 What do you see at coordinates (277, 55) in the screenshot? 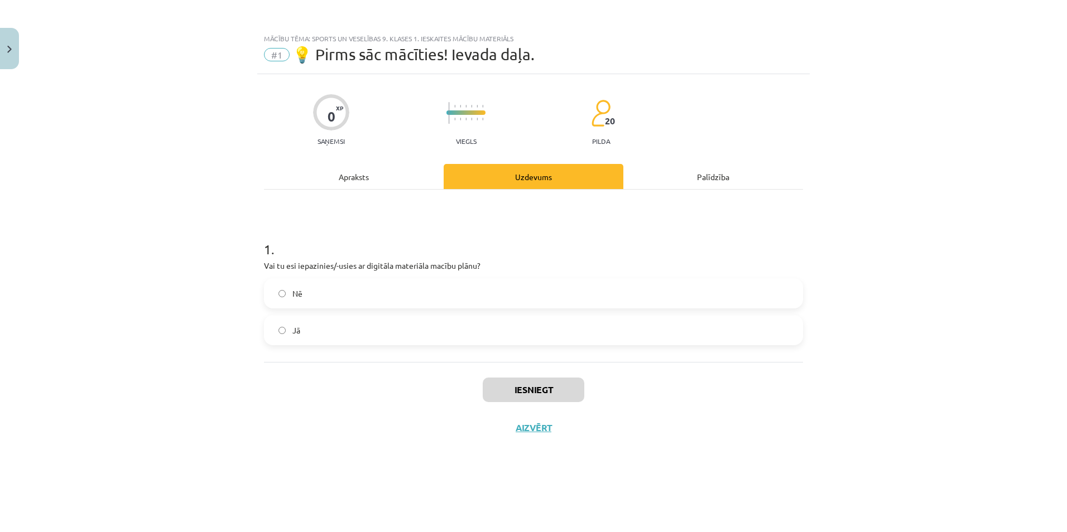
I see `span: #1` at bounding box center [277, 55].